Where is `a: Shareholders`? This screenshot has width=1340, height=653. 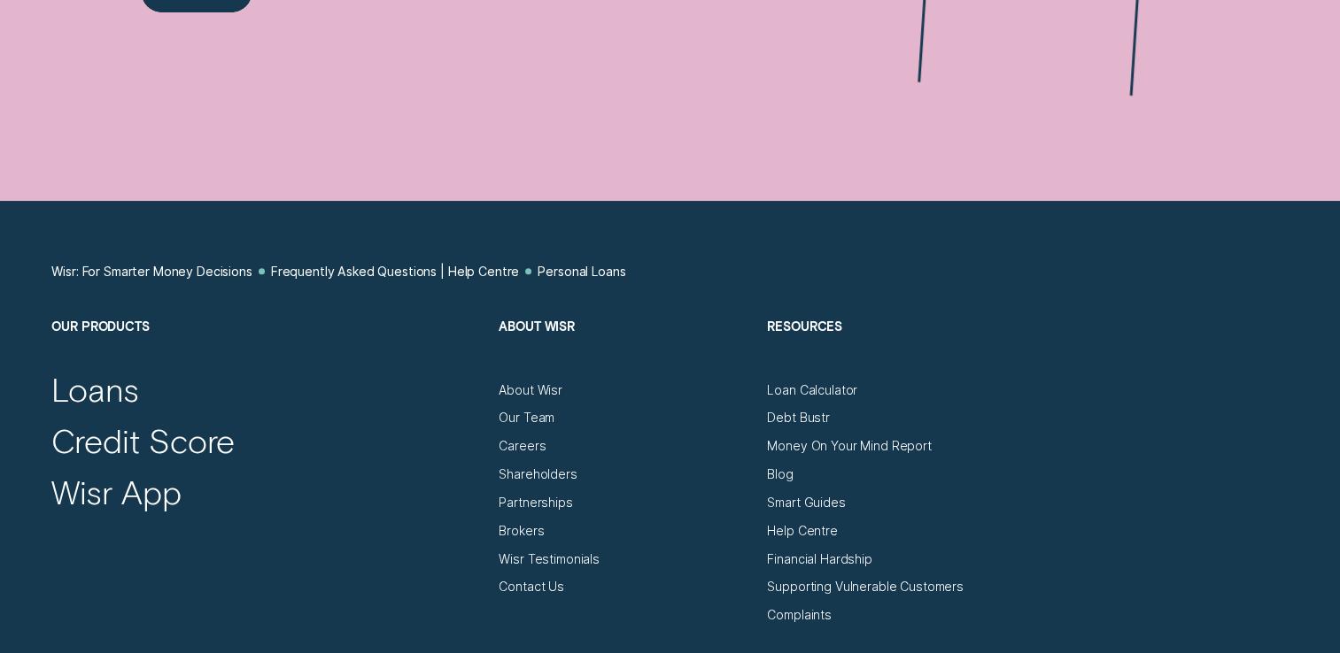
a: Shareholders is located at coordinates (537, 475).